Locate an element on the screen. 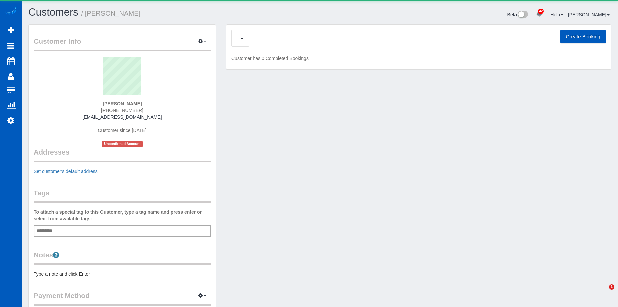 The image size is (618, 307). legend: Customer Info is located at coordinates (122, 44).